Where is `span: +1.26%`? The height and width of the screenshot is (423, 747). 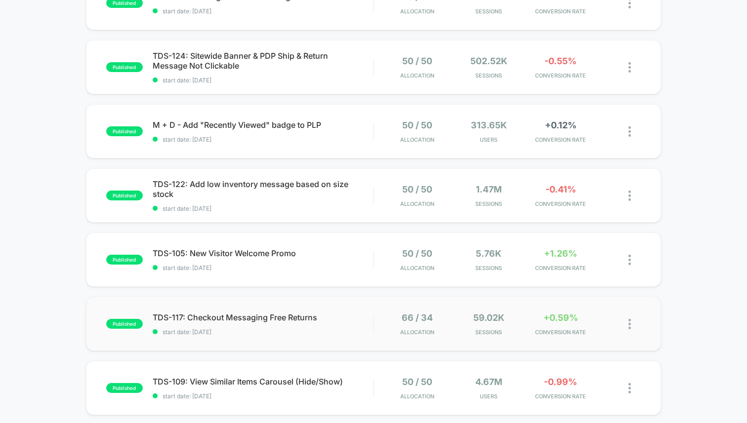 span: +1.26% is located at coordinates (560, 253).